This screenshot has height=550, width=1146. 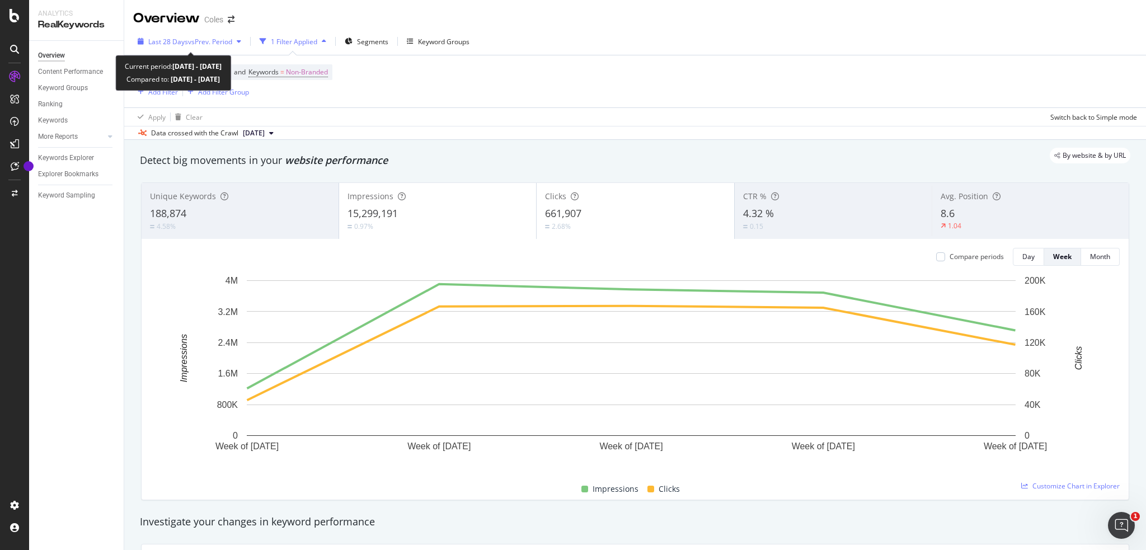 I want to click on div: Content Performance, so click(x=71, y=72).